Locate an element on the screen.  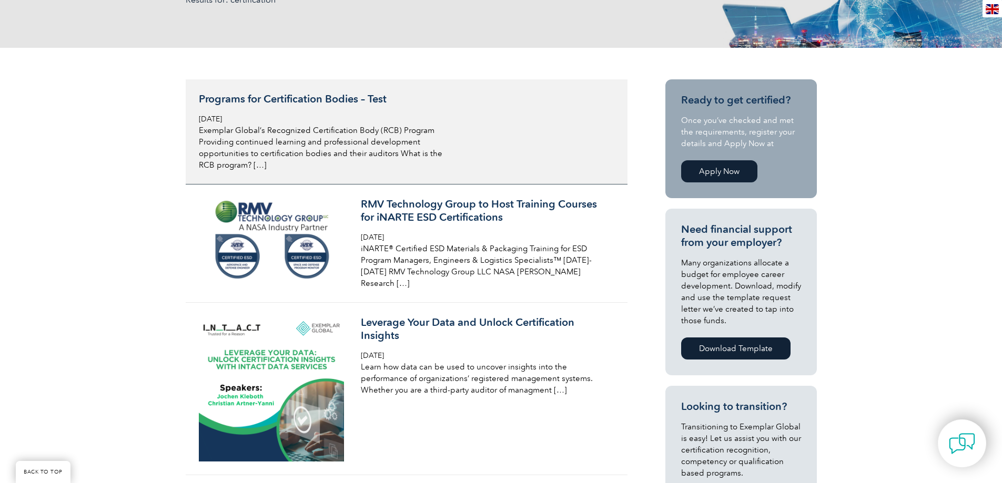
p: Exemplar Global’s Recognized Certification Body (RCB) Program Providing continued learning and pr... is located at coordinates (323, 148).